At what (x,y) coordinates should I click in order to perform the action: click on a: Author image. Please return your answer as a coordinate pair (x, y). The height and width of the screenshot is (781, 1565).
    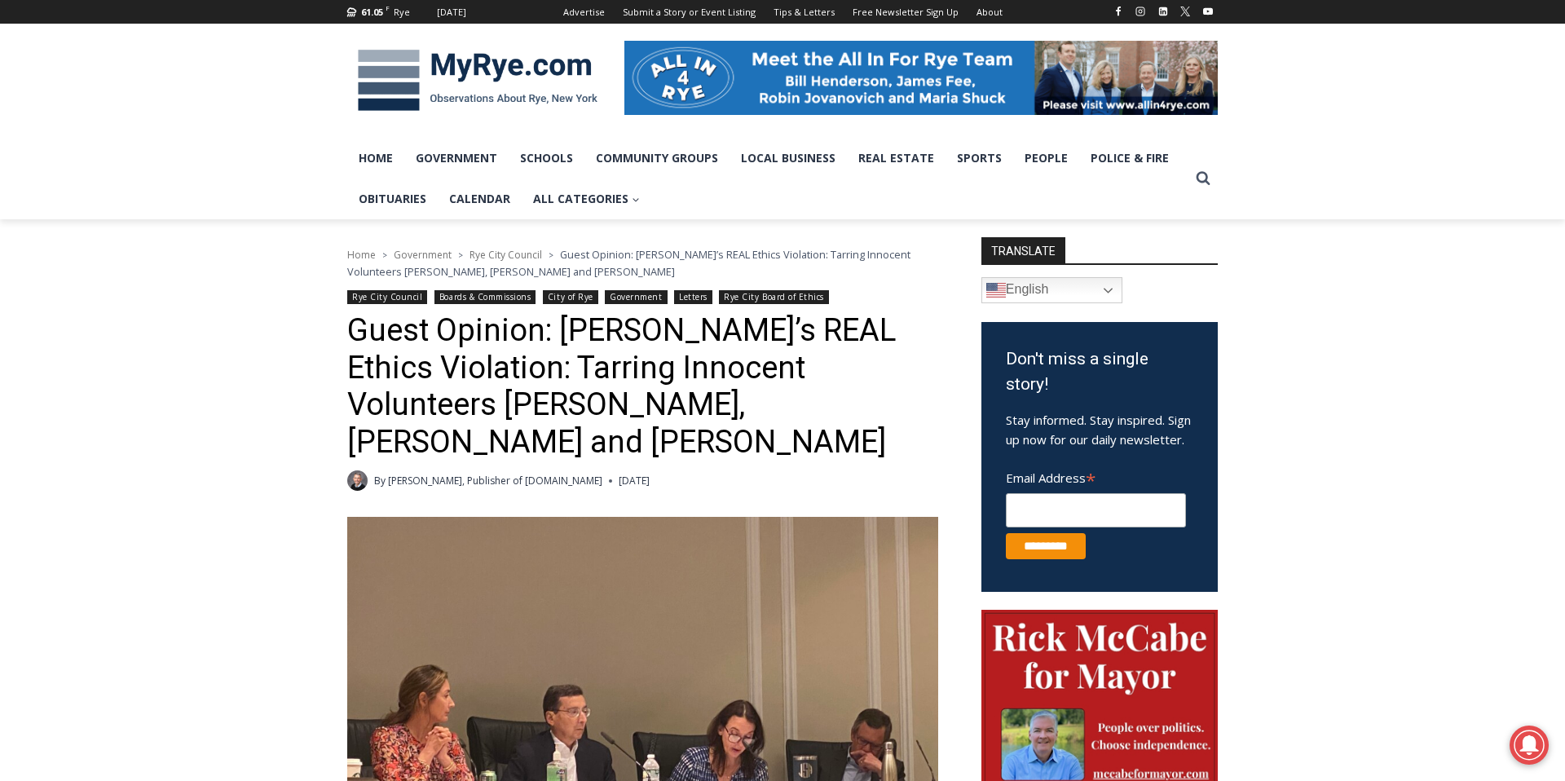
    Looking at the image, I should click on (357, 480).